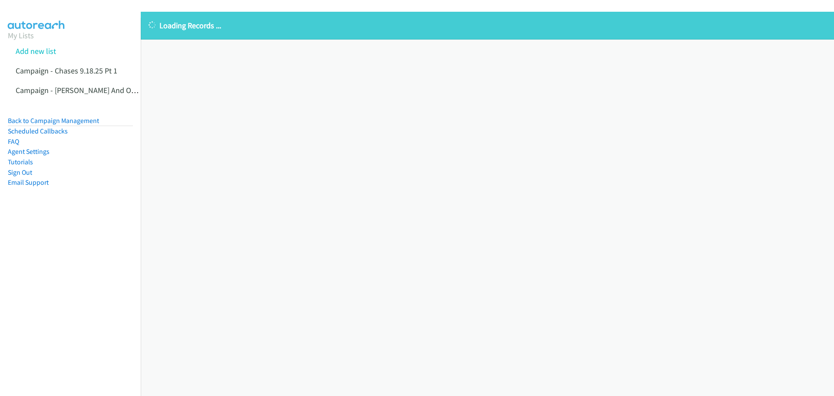 The height and width of the screenshot is (396, 834). What do you see at coordinates (38, 131) in the screenshot?
I see `a: Scheduled Callbacks` at bounding box center [38, 131].